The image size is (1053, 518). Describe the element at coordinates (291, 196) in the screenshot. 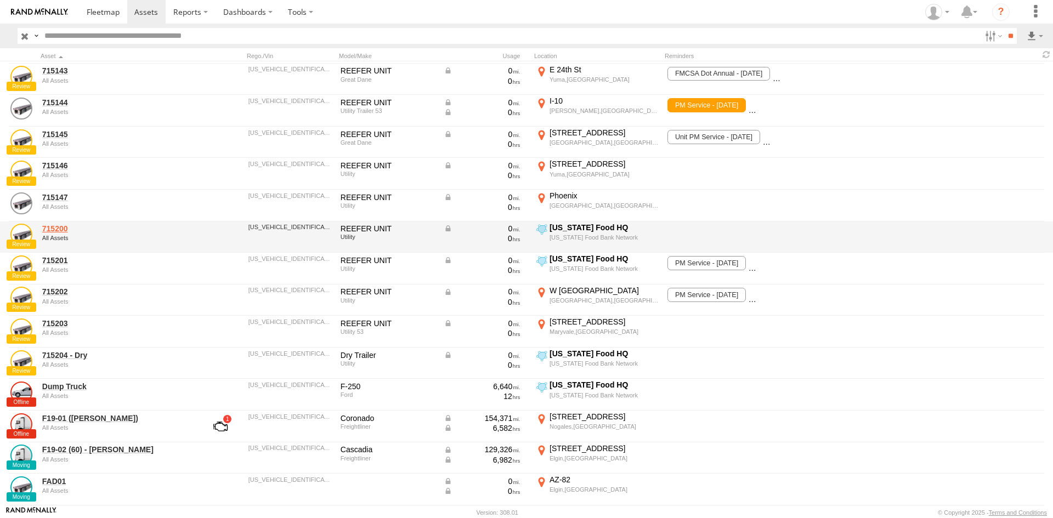

I see `div: 1UYVS25327U096443` at that location.